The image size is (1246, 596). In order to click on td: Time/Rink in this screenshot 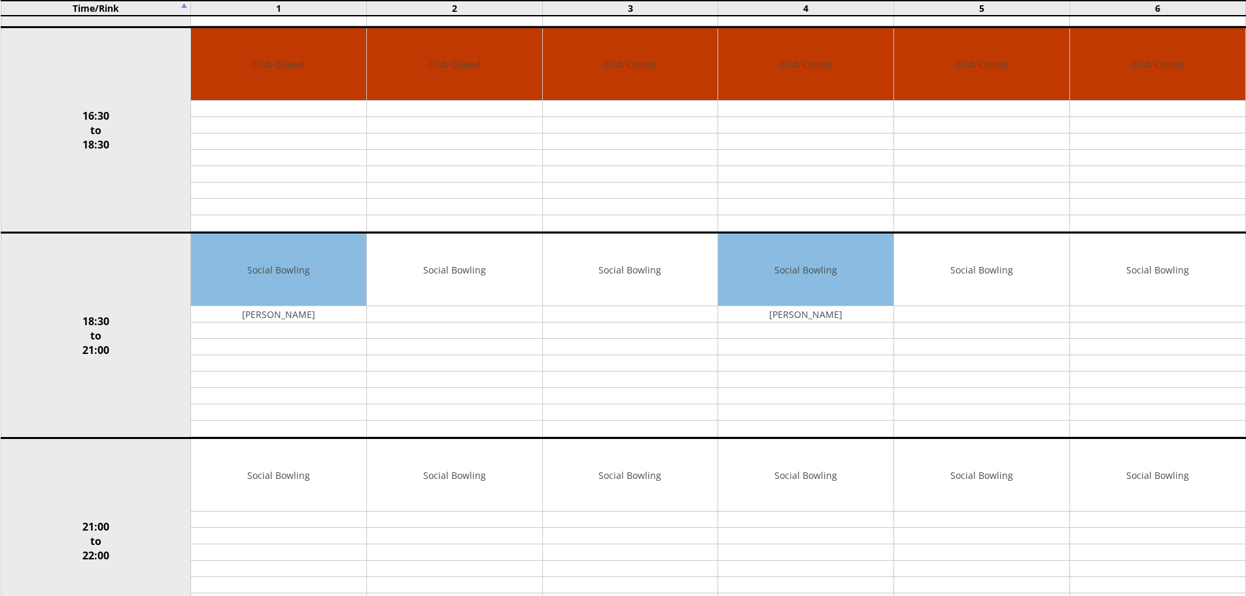, I will do `click(96, 8)`.